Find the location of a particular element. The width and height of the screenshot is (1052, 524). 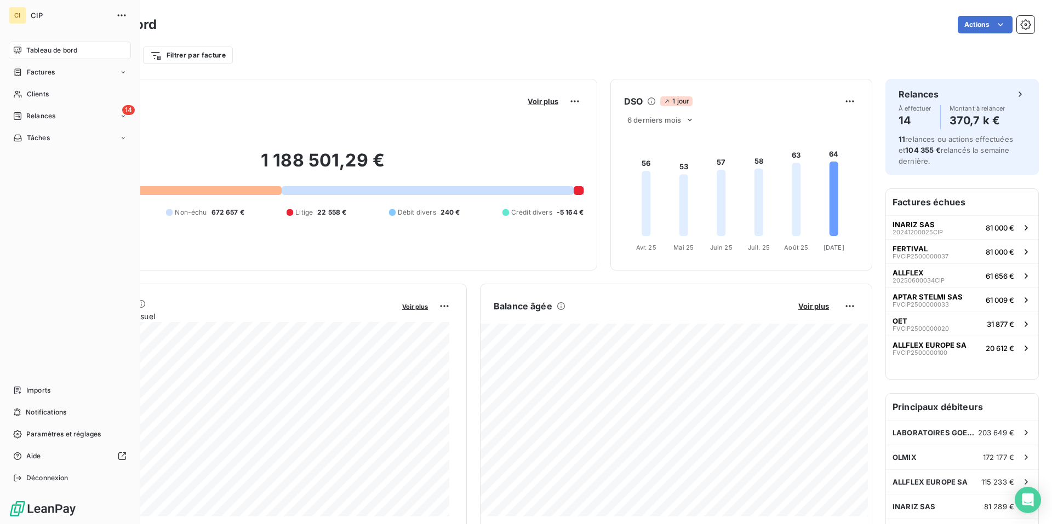

span: 61 009 € is located at coordinates (1000, 300).